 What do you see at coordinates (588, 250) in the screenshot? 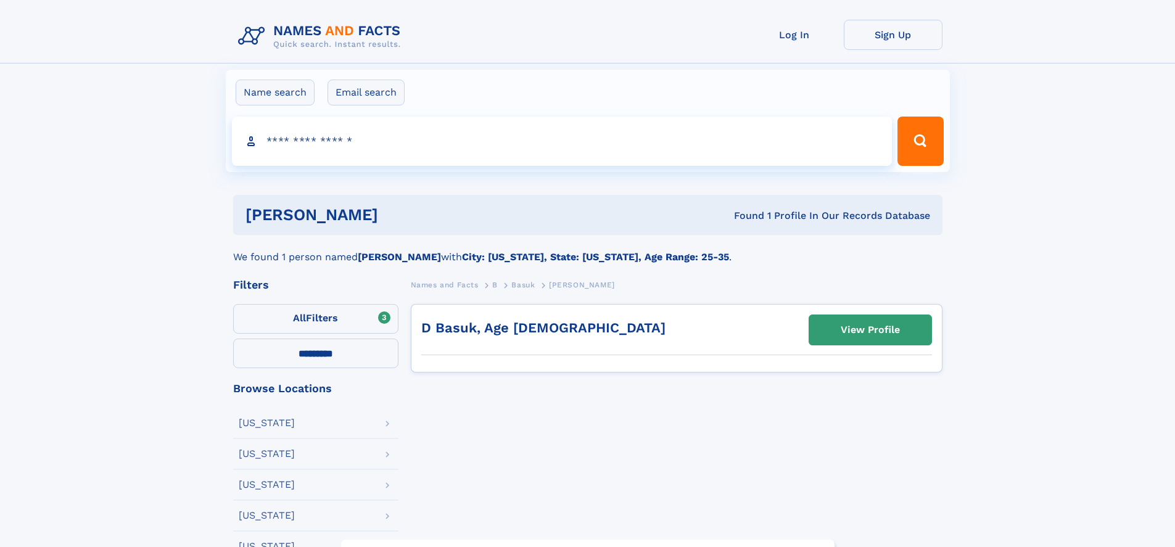
I see `div: We found 1 person named with .` at bounding box center [588, 250].